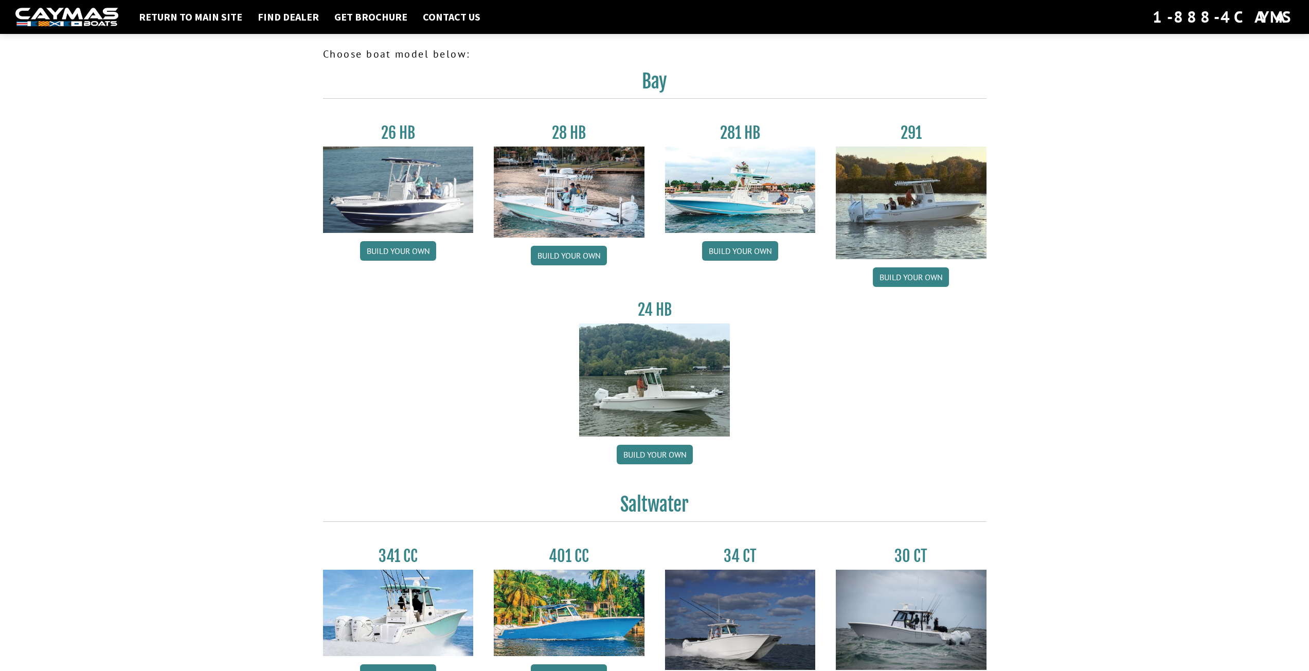 Image resolution: width=1309 pixels, height=671 pixels. What do you see at coordinates (740, 620) in the screenshot?
I see `img: Caymas_34_CT_pic_1.jpg` at bounding box center [740, 620].